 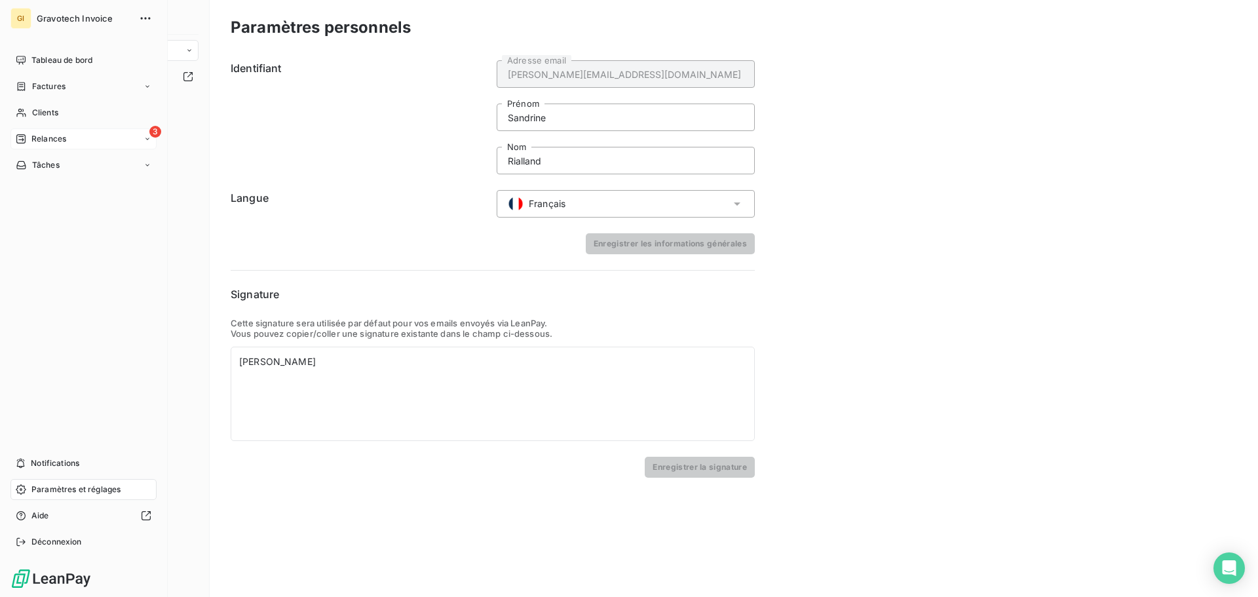 What do you see at coordinates (1229, 568) in the screenshot?
I see `div: Open Intercom Messenger` at bounding box center [1229, 568].